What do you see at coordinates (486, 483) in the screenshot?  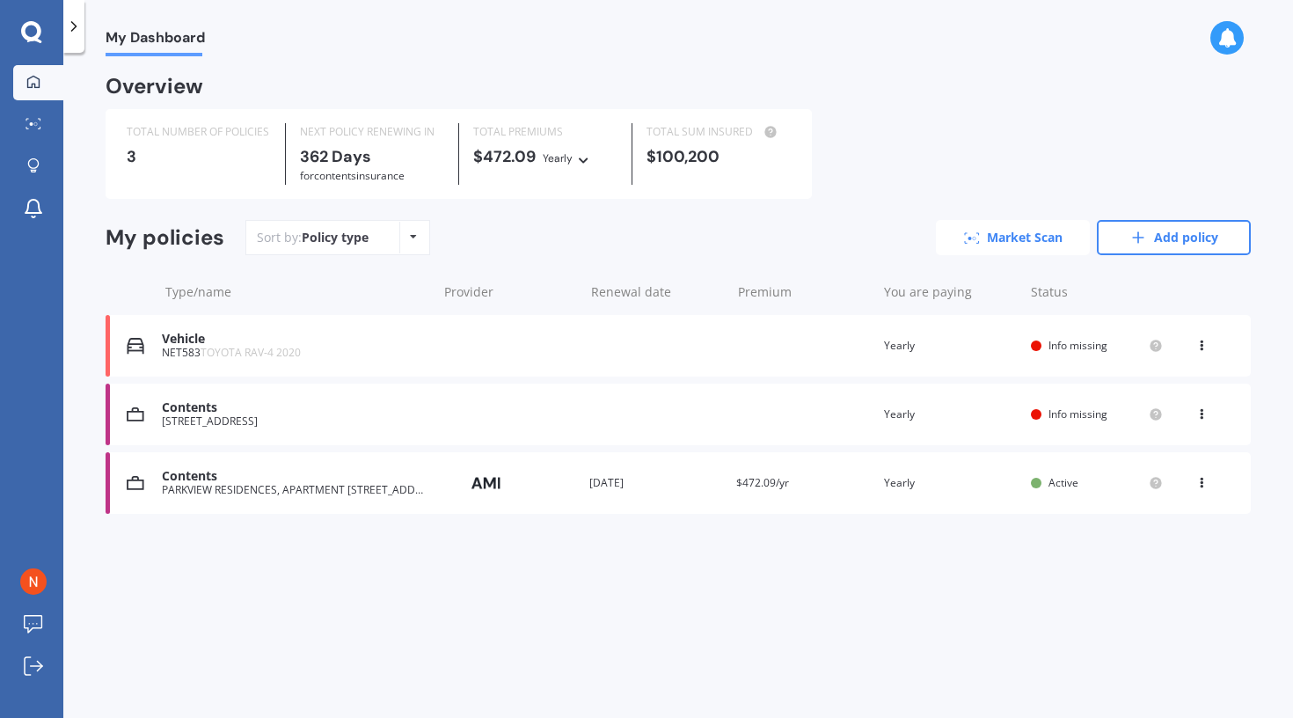 I see `img: AMI` at bounding box center [486, 483].